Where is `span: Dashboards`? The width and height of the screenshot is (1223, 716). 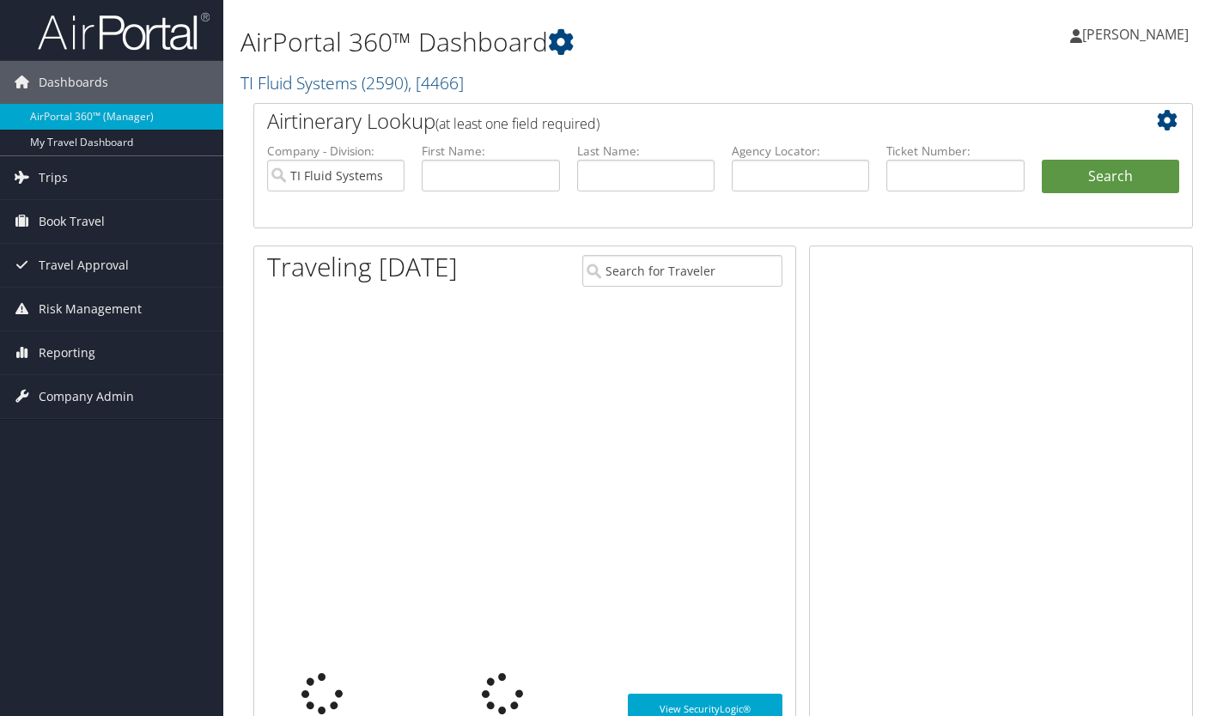 span: Dashboards is located at coordinates (73, 82).